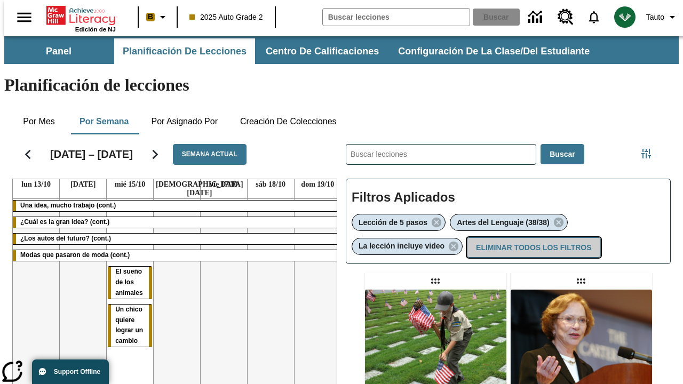 Image resolution: width=683 pixels, height=384 pixels. Describe the element at coordinates (185, 51) in the screenshot. I see `span: Planificación de lecciones` at that location.